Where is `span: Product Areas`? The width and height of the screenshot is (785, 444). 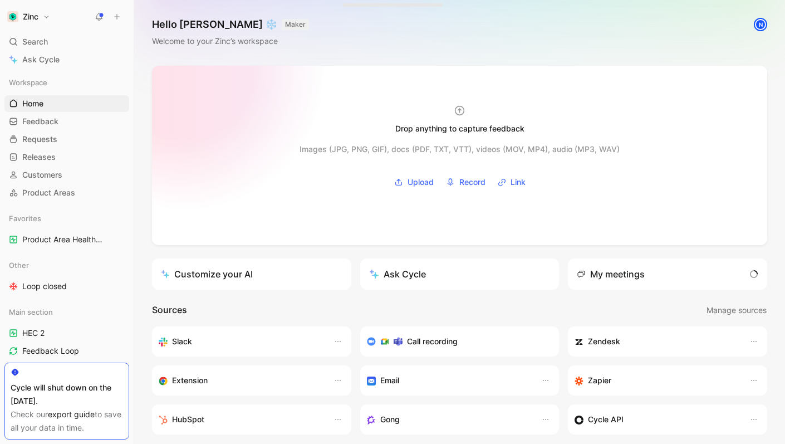
span: Product Areas is located at coordinates (48, 193).